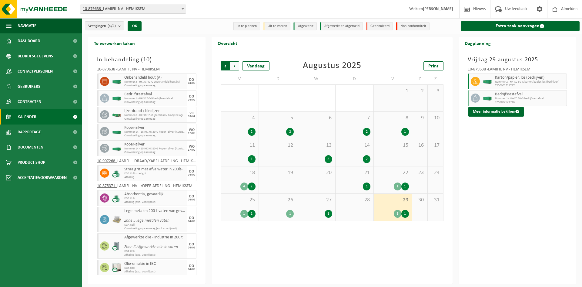  I want to click on div: 4, so click(244, 186).